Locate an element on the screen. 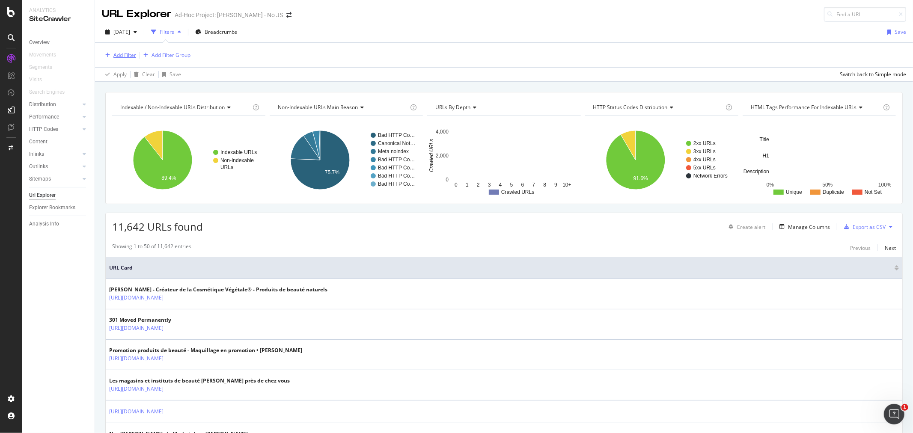  div: Outlinks is located at coordinates (39, 167).